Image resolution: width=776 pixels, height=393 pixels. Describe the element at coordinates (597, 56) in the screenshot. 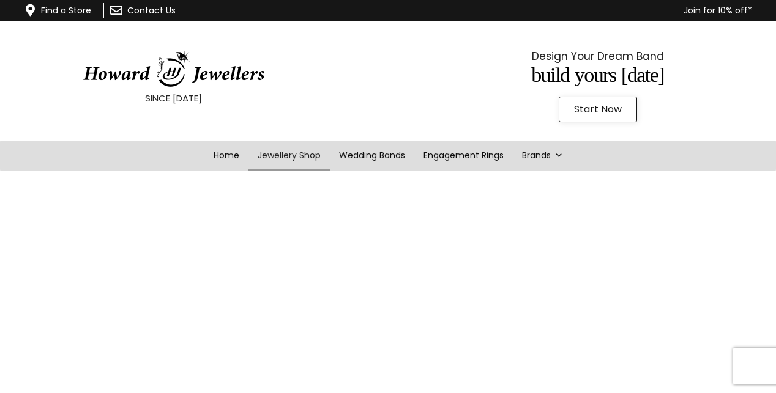

I see `p: Design Your Dream Band` at that location.